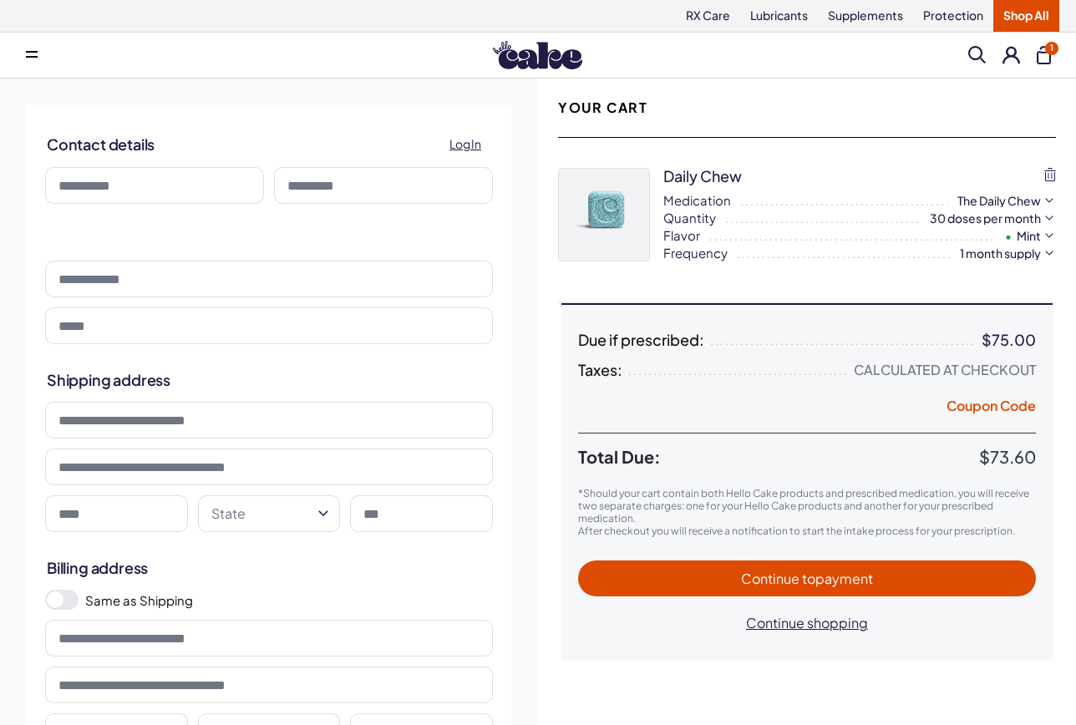 The image size is (1076, 725). What do you see at coordinates (807, 578) in the screenshot?
I see `button: Continue topayment` at bounding box center [807, 578].